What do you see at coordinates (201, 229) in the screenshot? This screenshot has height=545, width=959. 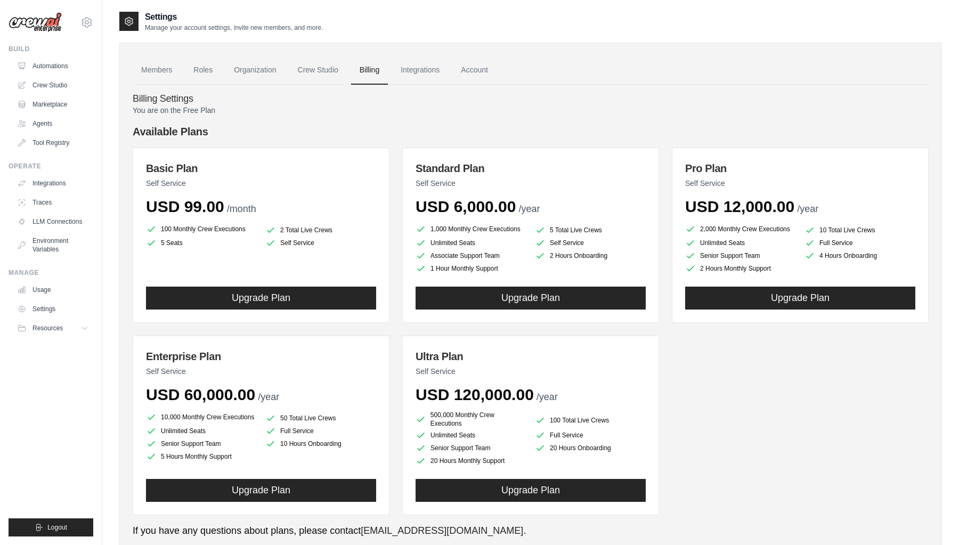 I see `li: 100 Monthly Crew Executions` at bounding box center [201, 229].